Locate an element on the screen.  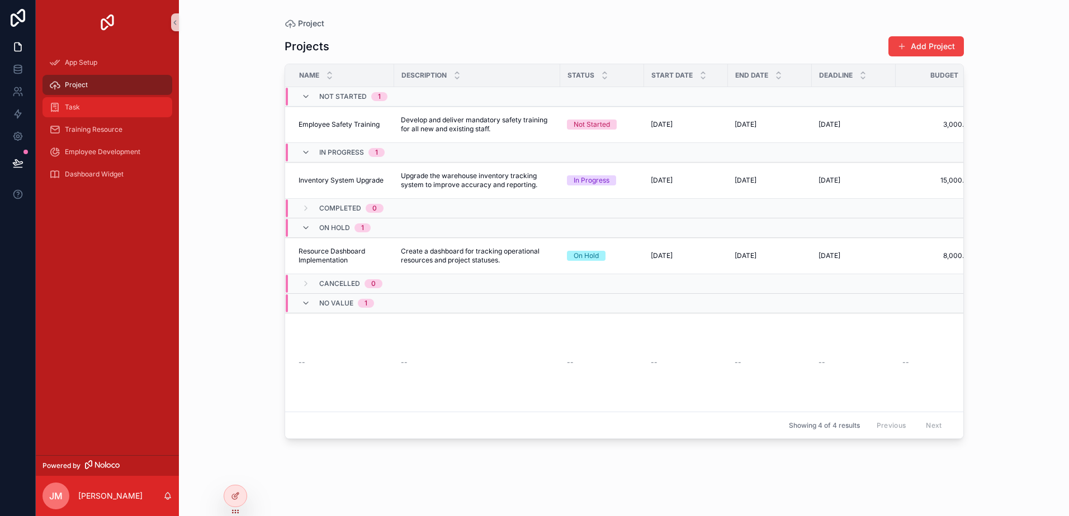
span: Upgrade the warehouse inventory tracking system to improve accuracy and reporting. is located at coordinates (477, 181).